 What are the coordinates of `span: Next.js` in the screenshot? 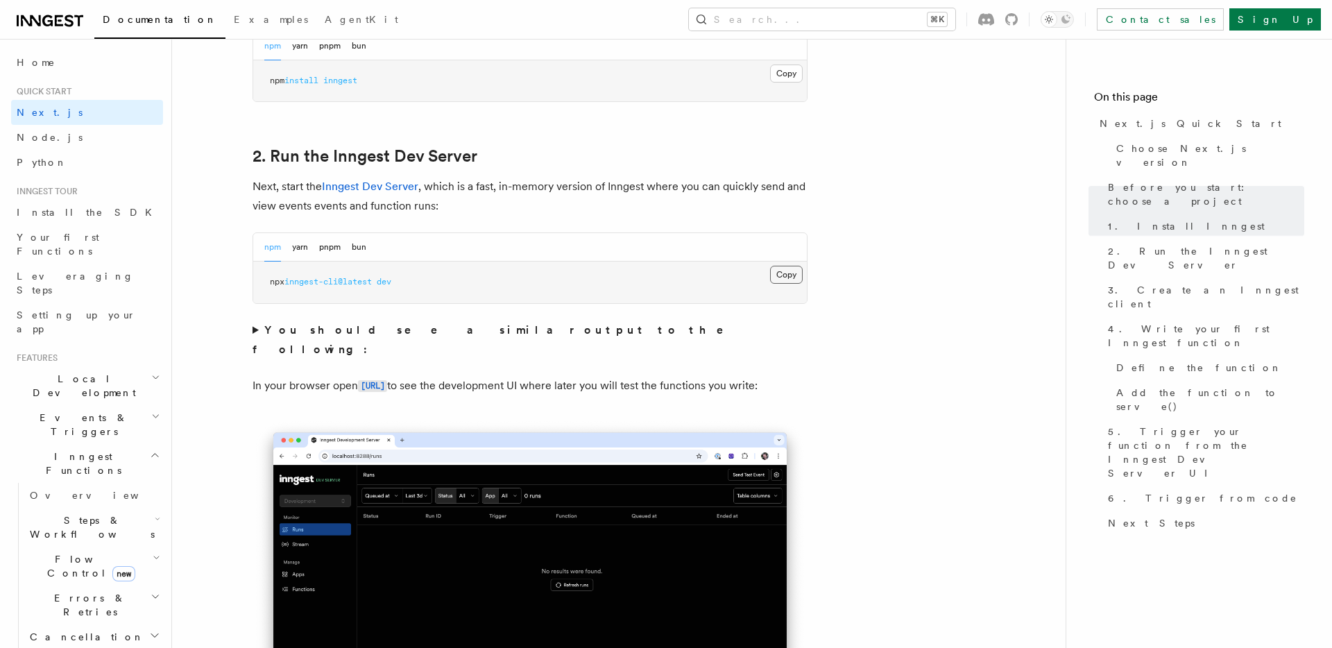 It's located at (49, 112).